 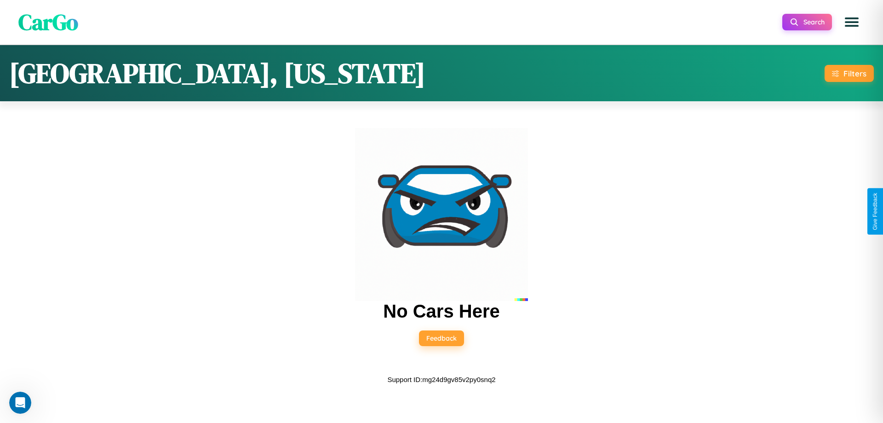 I want to click on h2: No Cars Here, so click(x=441, y=311).